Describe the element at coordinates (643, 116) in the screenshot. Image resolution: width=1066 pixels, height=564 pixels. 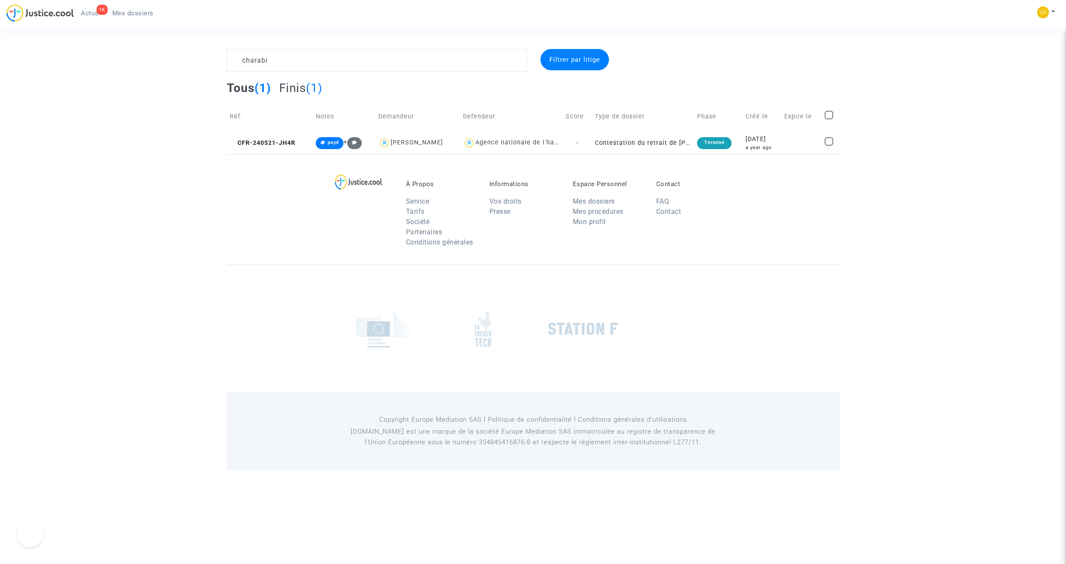
I see `td: Type de dossier` at that location.